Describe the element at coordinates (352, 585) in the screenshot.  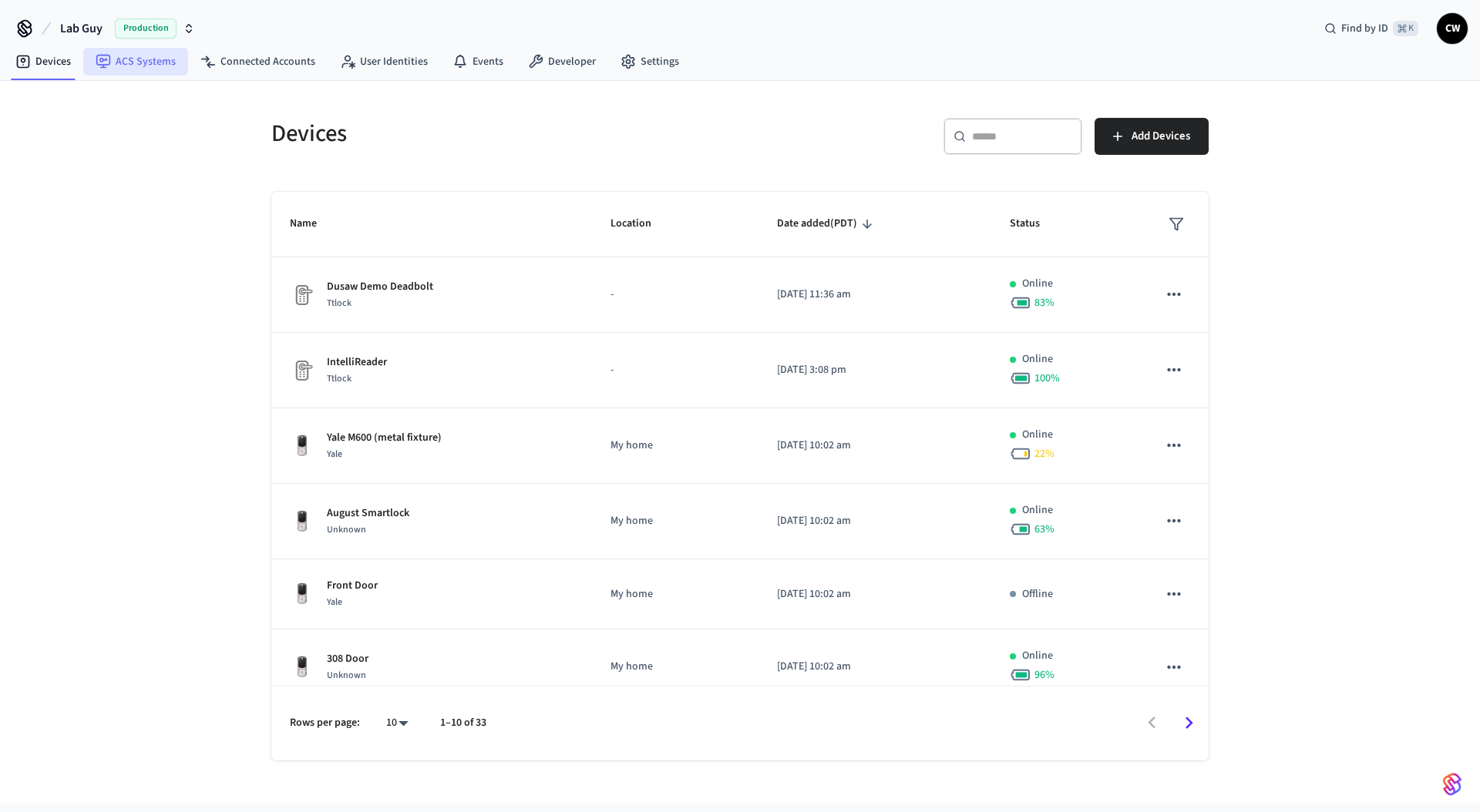
I see `p: Front Door` at that location.